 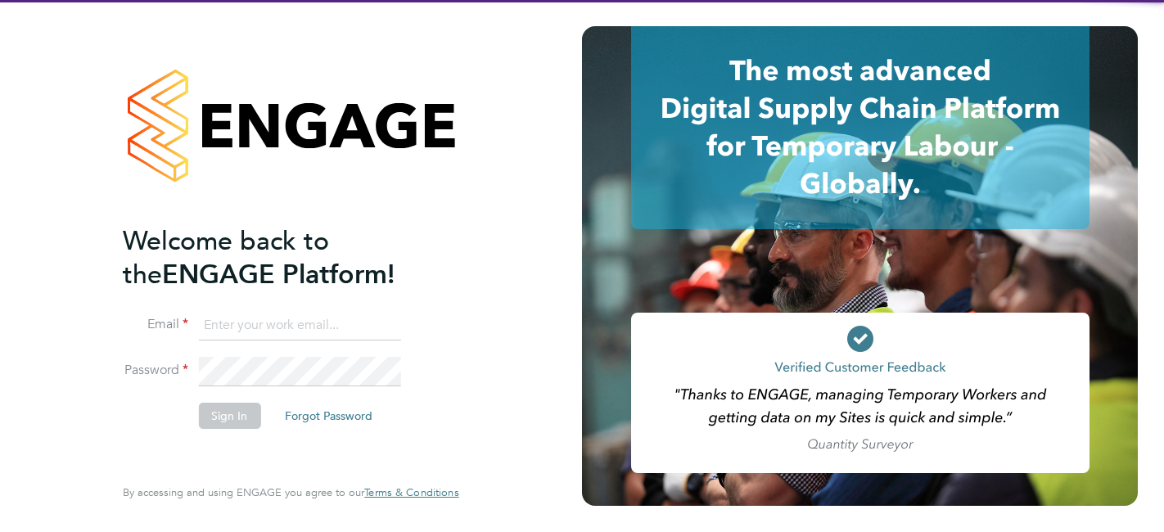 I want to click on label: Email, so click(x=156, y=324).